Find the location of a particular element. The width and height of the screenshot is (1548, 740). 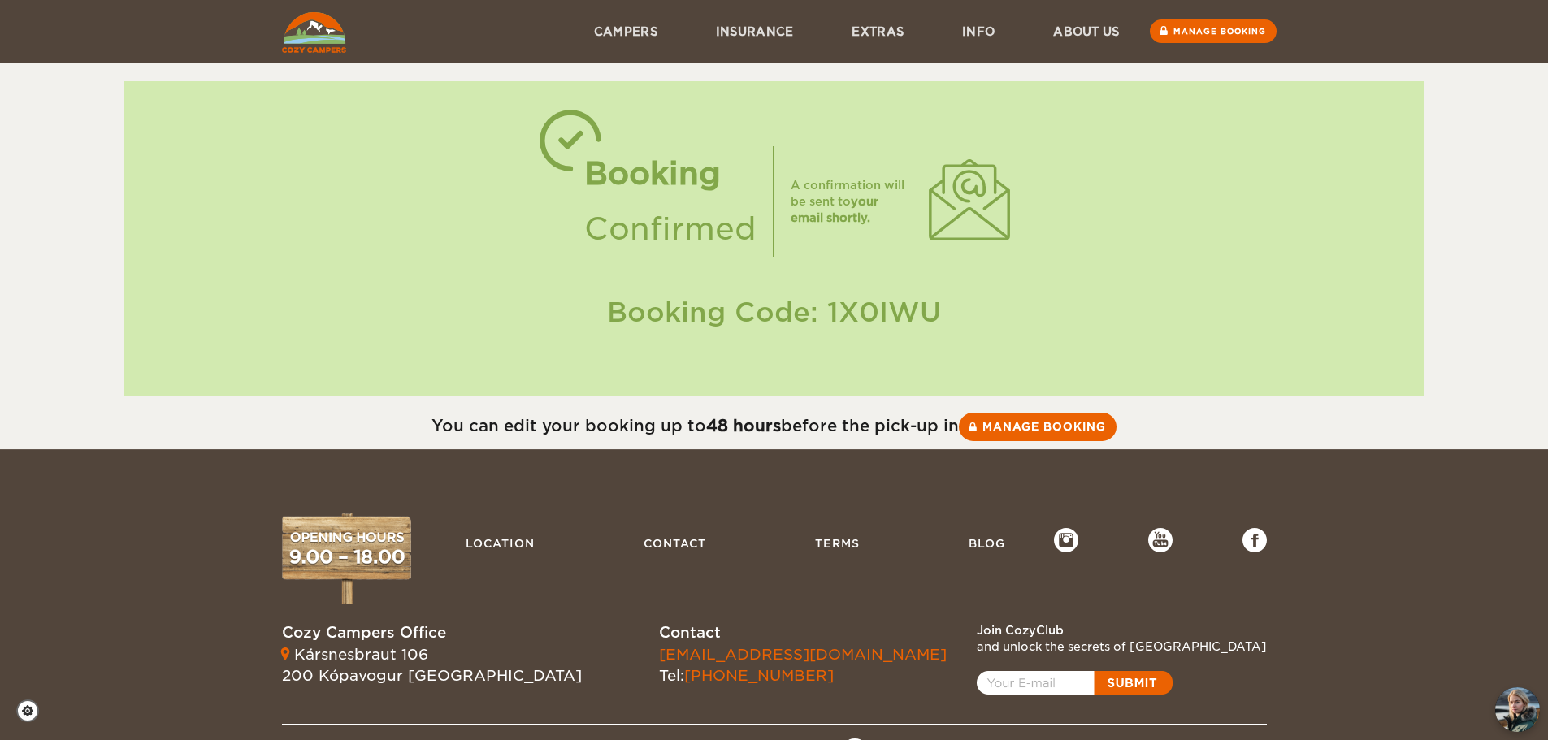

div: Booking is located at coordinates (671, 174).